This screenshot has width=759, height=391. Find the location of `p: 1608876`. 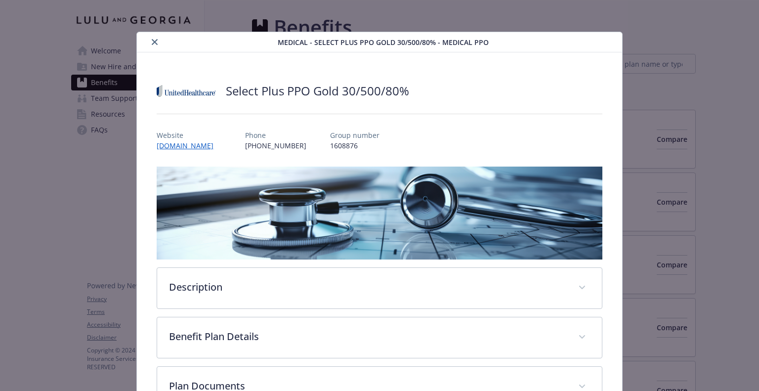

p: 1608876 is located at coordinates (355, 145).